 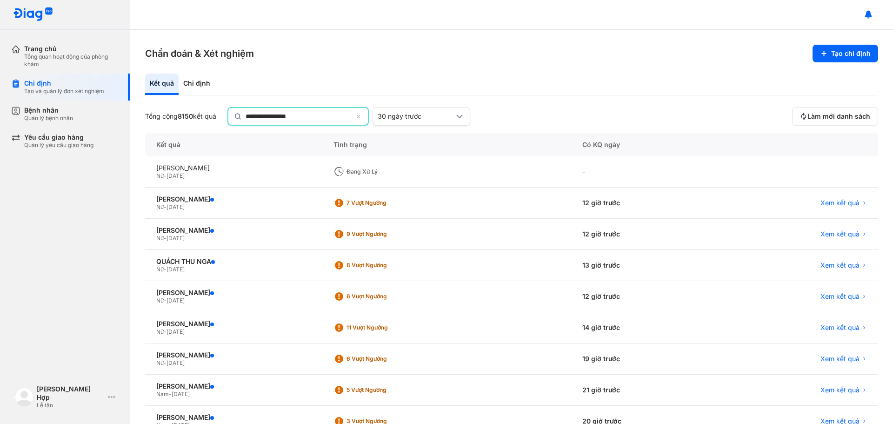 I want to click on div: Quản lý bệnh nhân, so click(x=48, y=118).